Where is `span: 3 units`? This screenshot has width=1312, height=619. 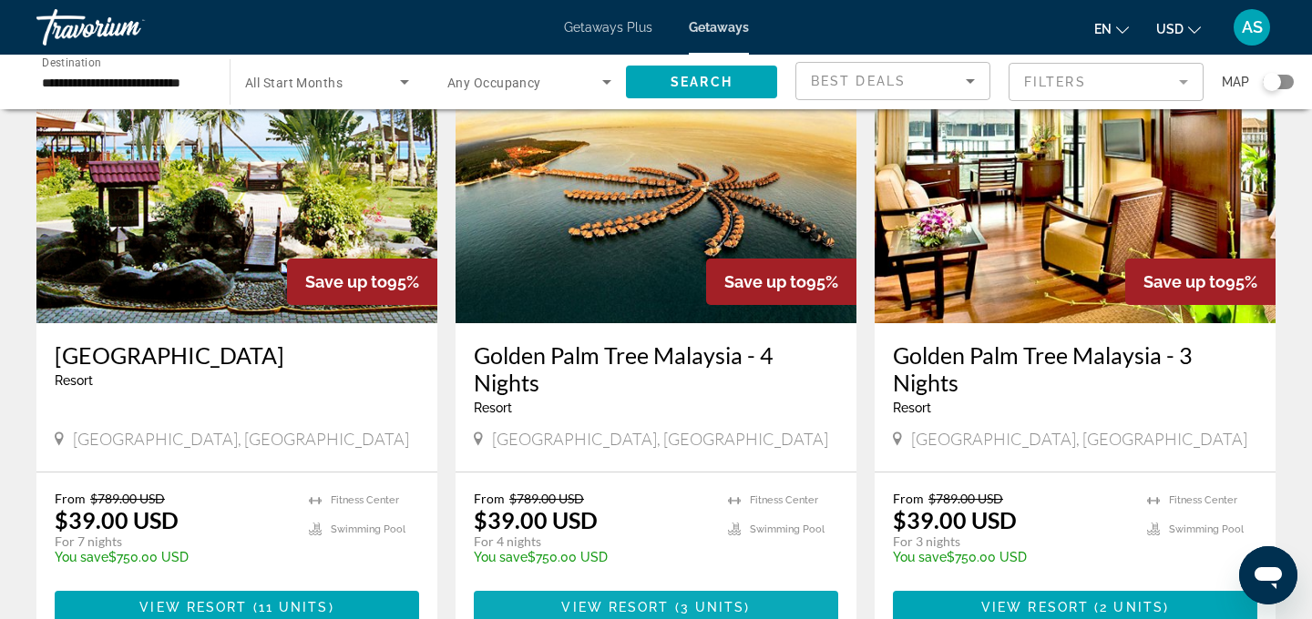
span: 3 units is located at coordinates (712, 608).